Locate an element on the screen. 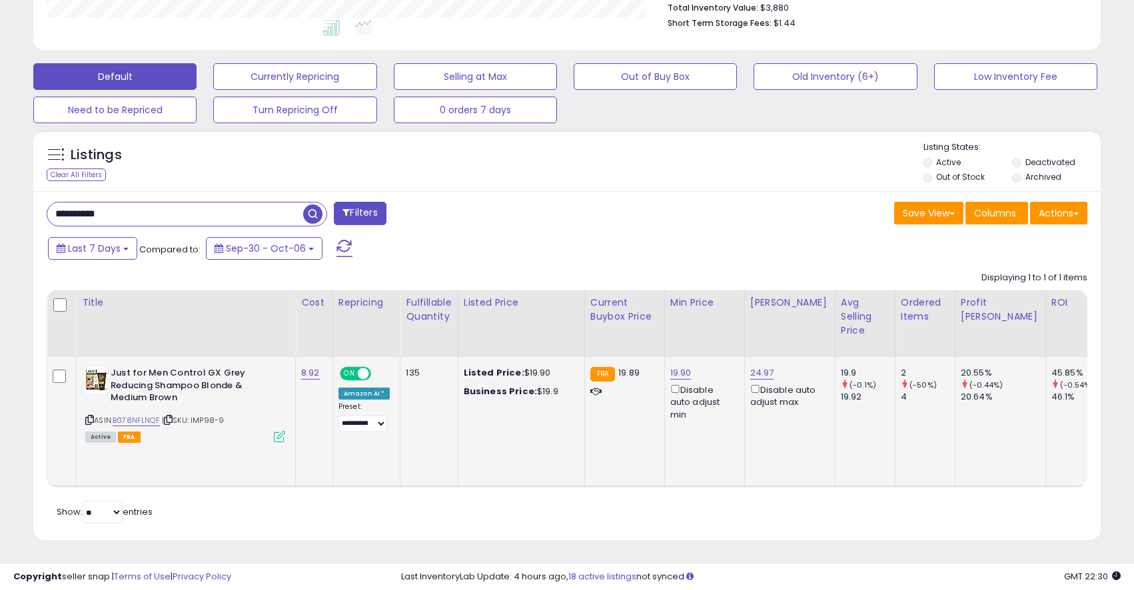  div: Cost is located at coordinates (314, 302).